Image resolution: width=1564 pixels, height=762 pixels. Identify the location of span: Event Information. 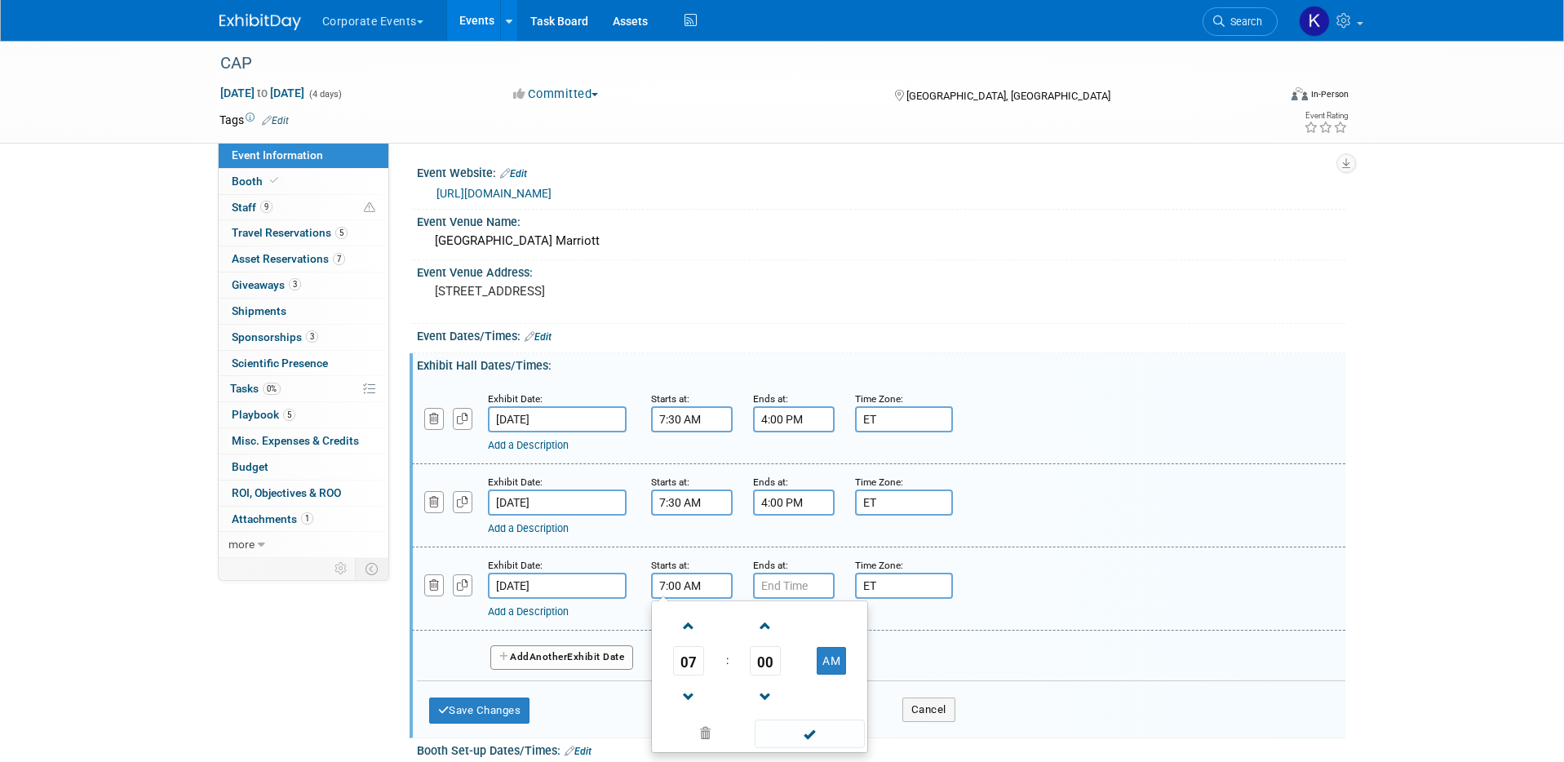
(277, 155).